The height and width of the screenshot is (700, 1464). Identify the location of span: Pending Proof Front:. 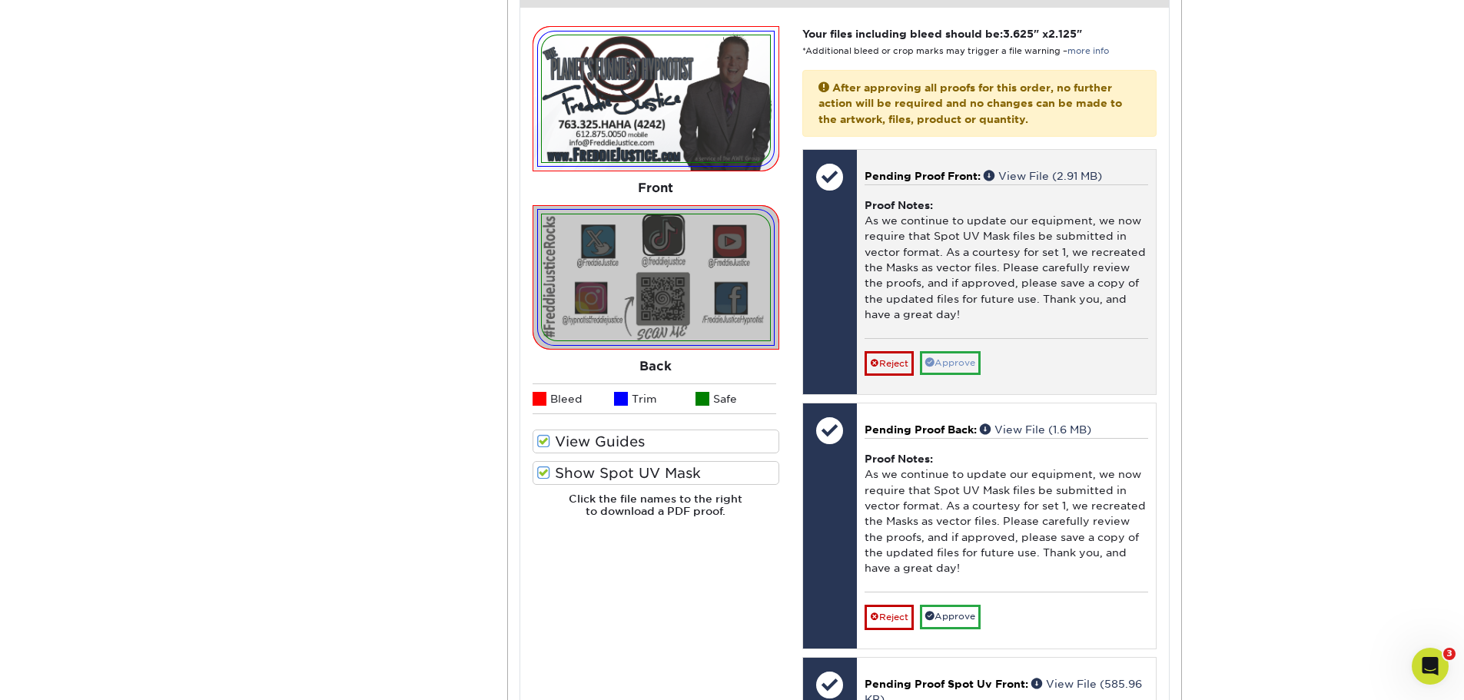
(922, 176).